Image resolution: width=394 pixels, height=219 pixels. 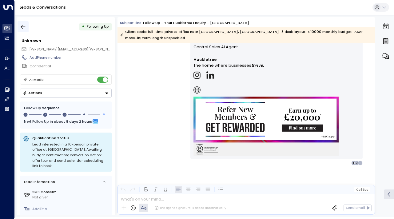 I want to click on div: Unknown, so click(x=66, y=41).